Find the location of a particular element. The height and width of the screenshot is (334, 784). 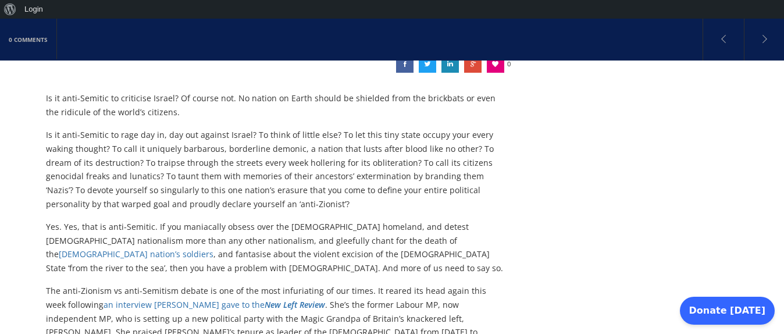

em: New Left Review is located at coordinates (295, 304).